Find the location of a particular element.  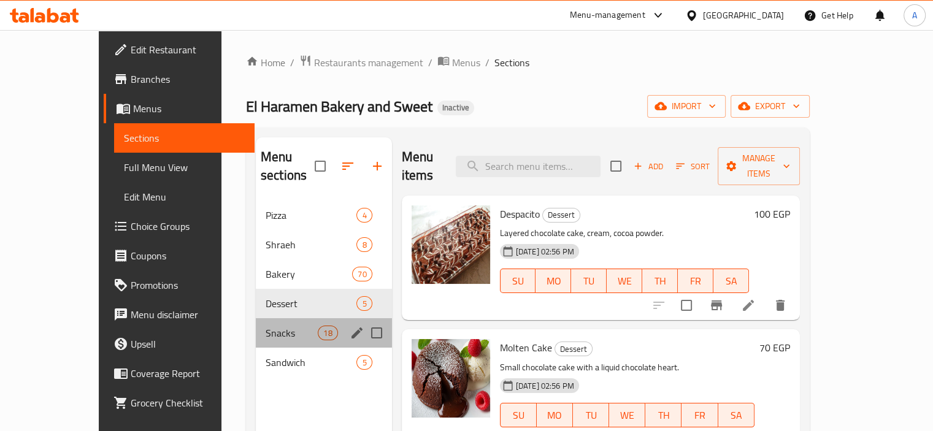

a: Edit Restaurant is located at coordinates (179, 50).